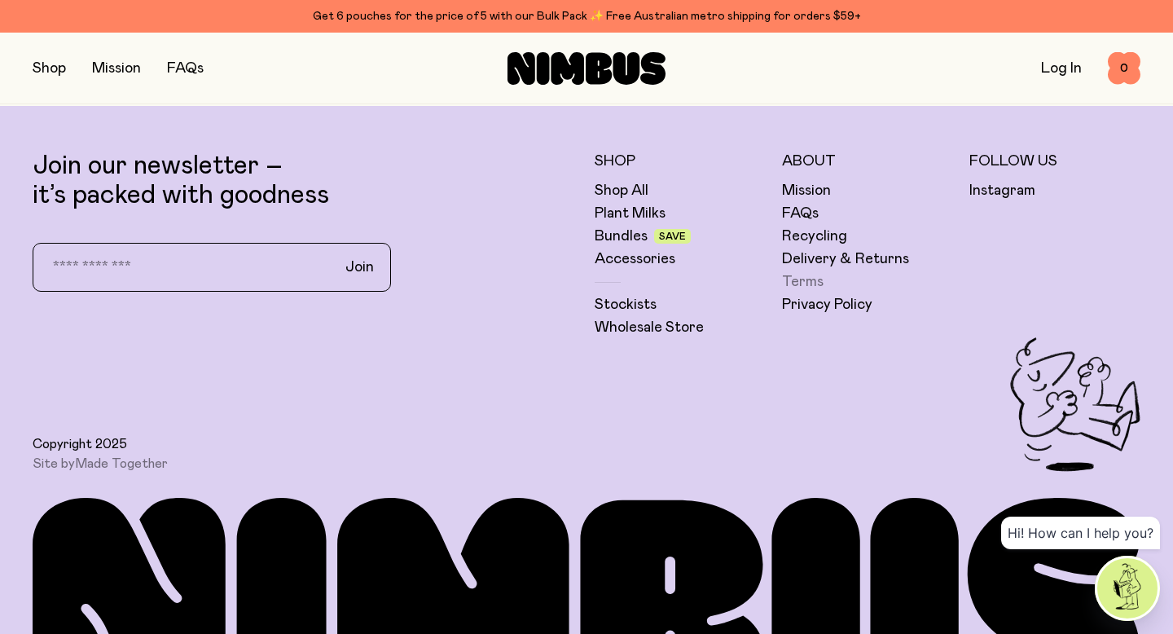 The width and height of the screenshot is (1173, 634). What do you see at coordinates (680, 161) in the screenshot?
I see `h5: Shop` at bounding box center [680, 161].